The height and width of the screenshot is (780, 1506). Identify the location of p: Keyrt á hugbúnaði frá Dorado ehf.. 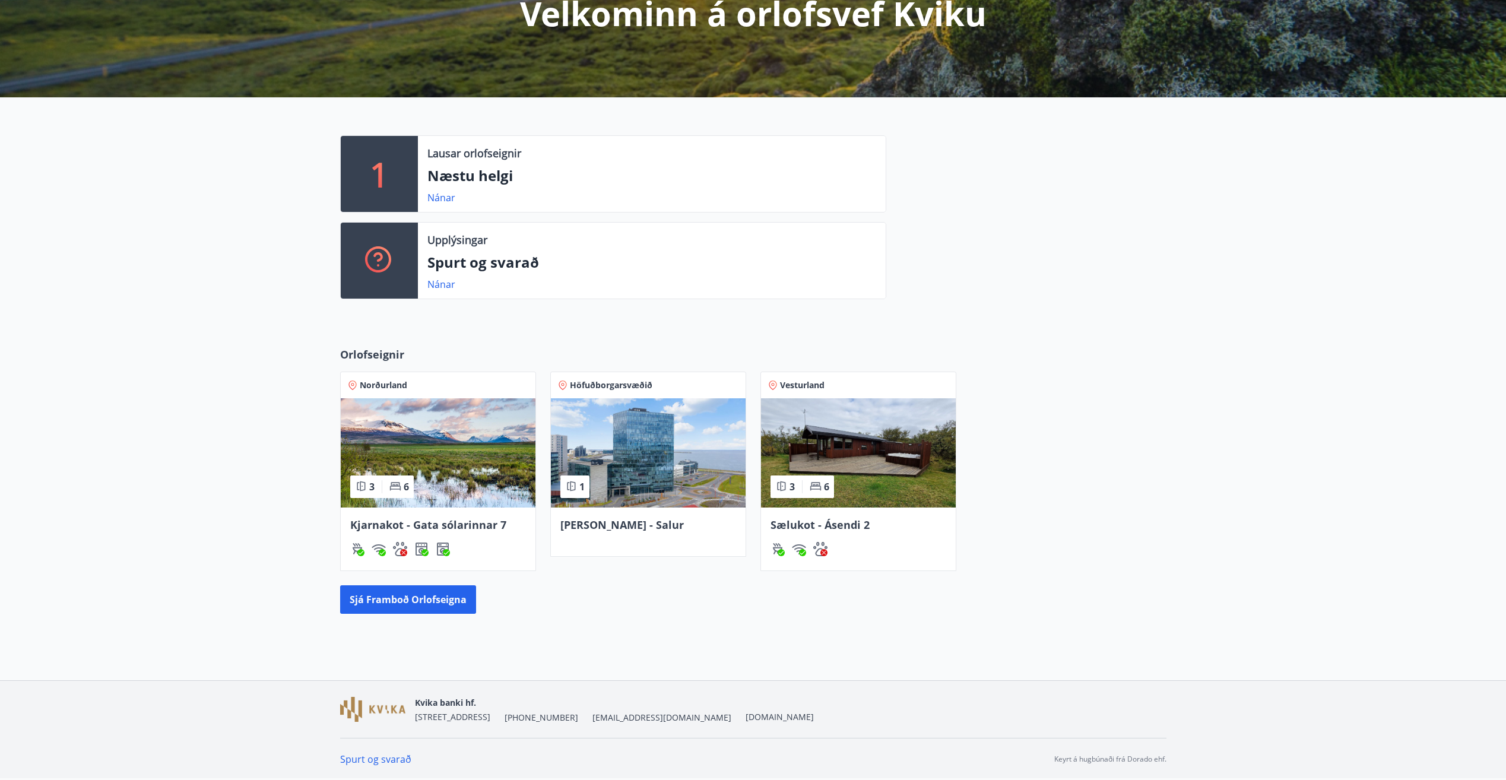
(1110, 759).